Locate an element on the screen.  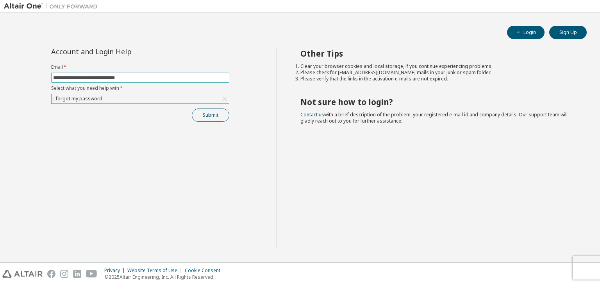
img: youtube.svg is located at coordinates (91, 274).